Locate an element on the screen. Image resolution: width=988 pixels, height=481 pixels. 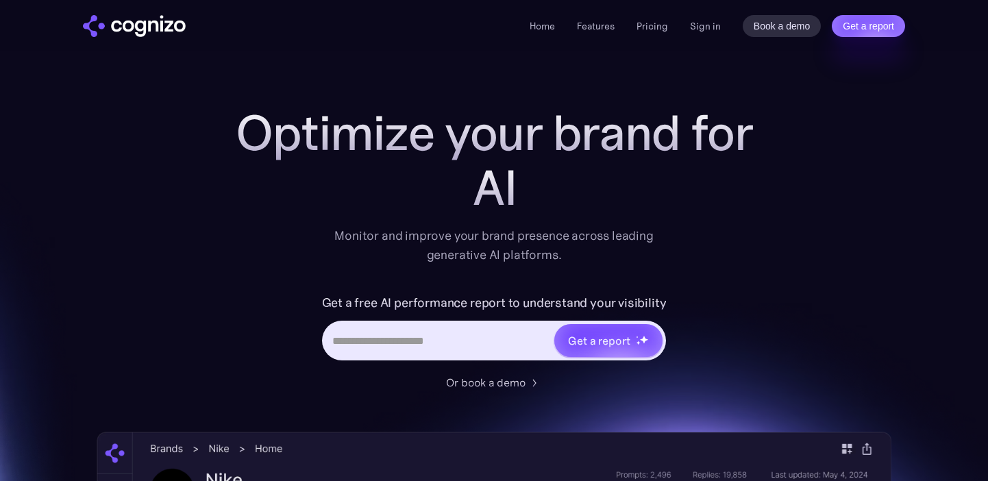
div: Monitor and improve your brand presence across leading generative AI platforms. is located at coordinates (494, 245).